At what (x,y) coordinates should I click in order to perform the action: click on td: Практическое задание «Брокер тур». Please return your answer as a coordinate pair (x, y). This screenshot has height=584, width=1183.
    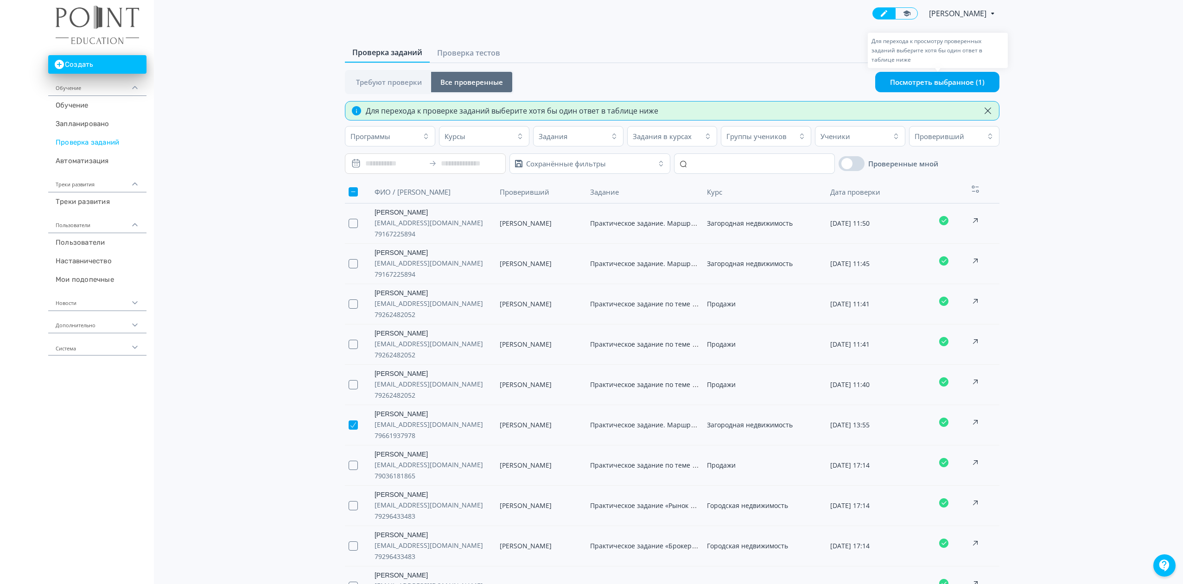
    Looking at the image, I should click on (645, 546).